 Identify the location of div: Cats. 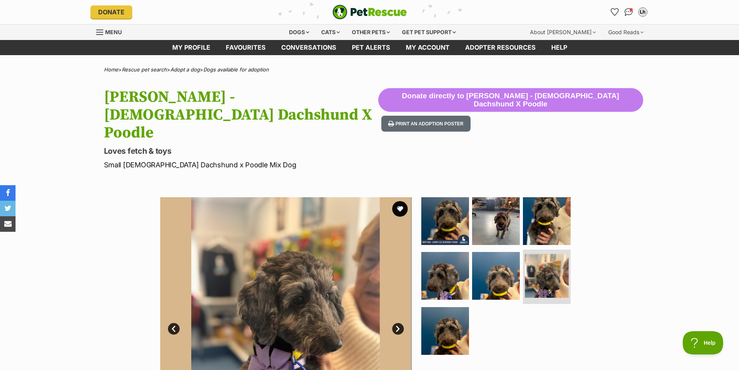
(331, 32).